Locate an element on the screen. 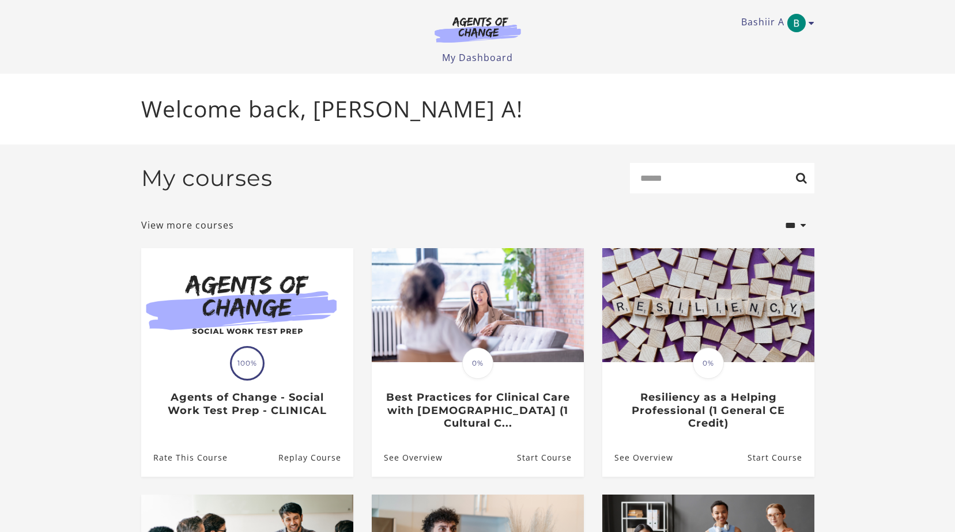 This screenshot has height=532, width=955. a: Resiliency as a Helping Professional (1 General CE Credit): Resume Course is located at coordinates (780, 457).